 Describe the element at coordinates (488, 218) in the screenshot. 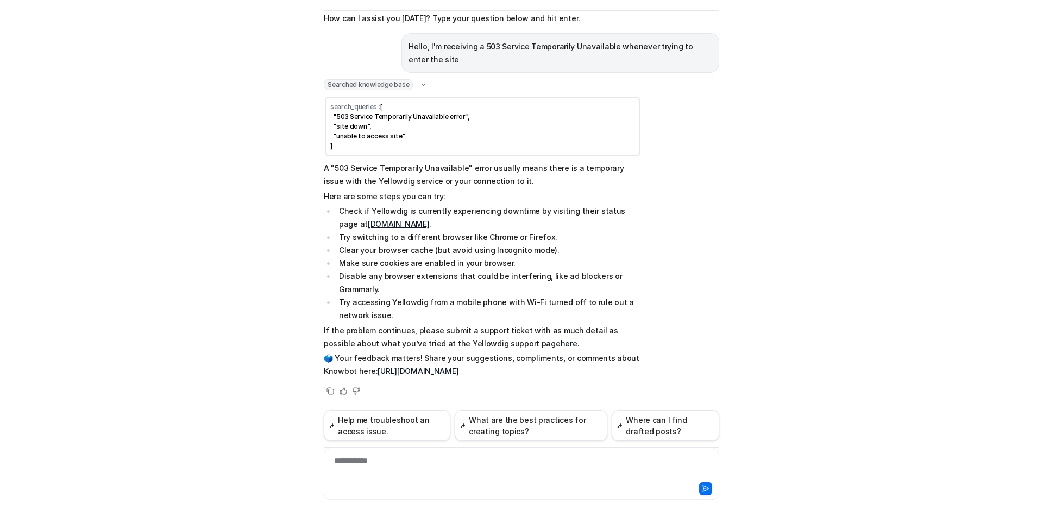

I see `li: Check if Yellowdig is currently experiencing downtime by visiting their status page at .` at that location.